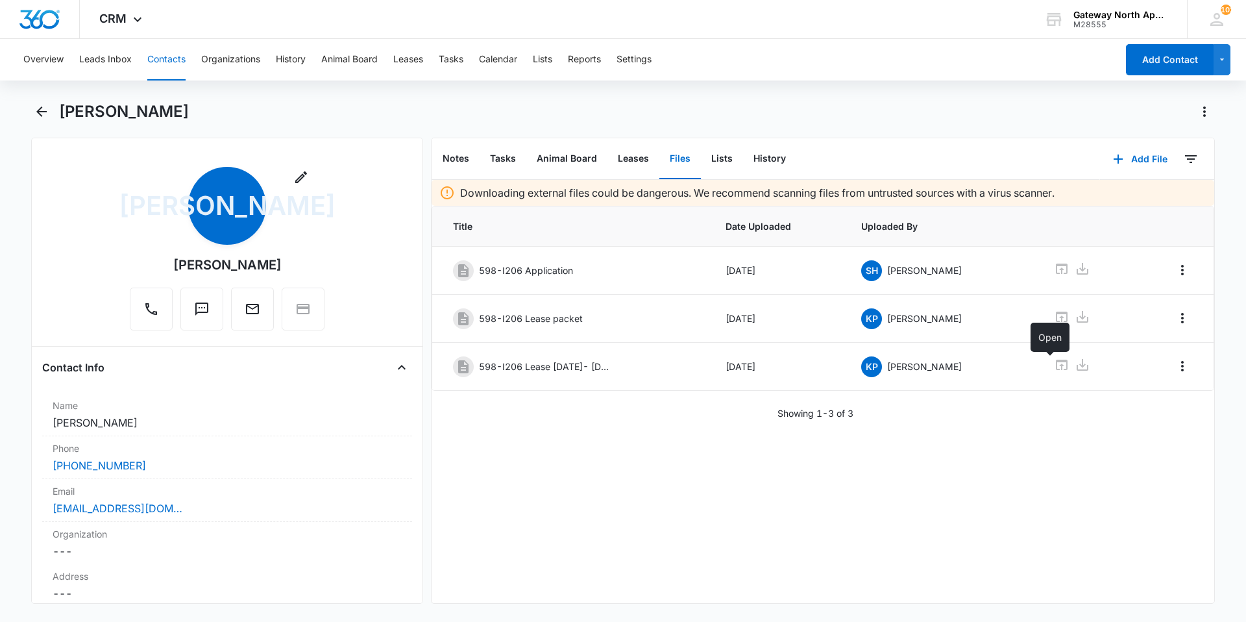 The image size is (1246, 622). Describe the element at coordinates (1226, 10) in the screenshot. I see `span: 102` at that location.